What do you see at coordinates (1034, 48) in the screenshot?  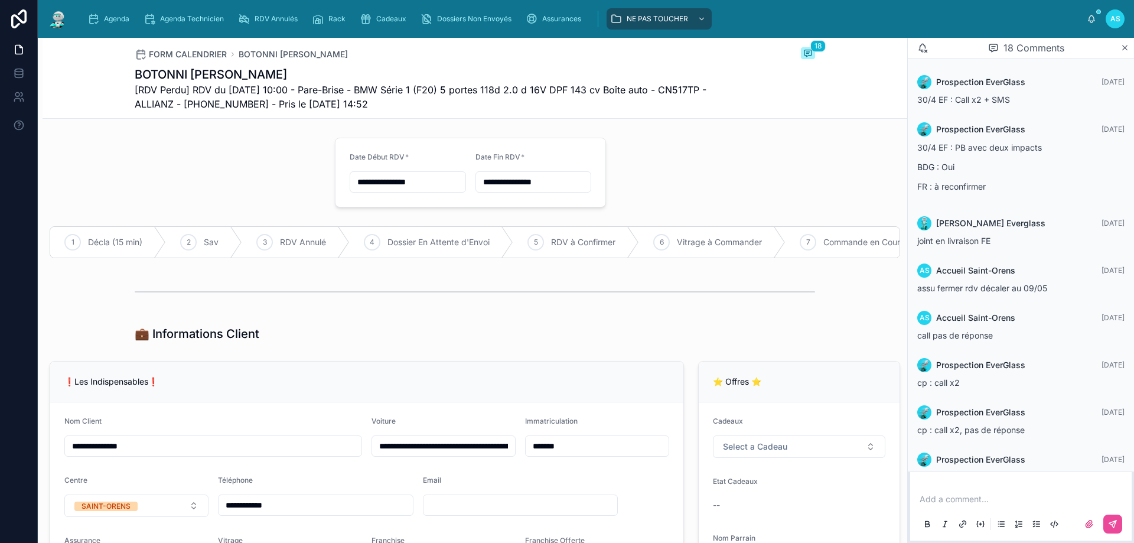 I see `span: 18 Comments` at bounding box center [1034, 48].